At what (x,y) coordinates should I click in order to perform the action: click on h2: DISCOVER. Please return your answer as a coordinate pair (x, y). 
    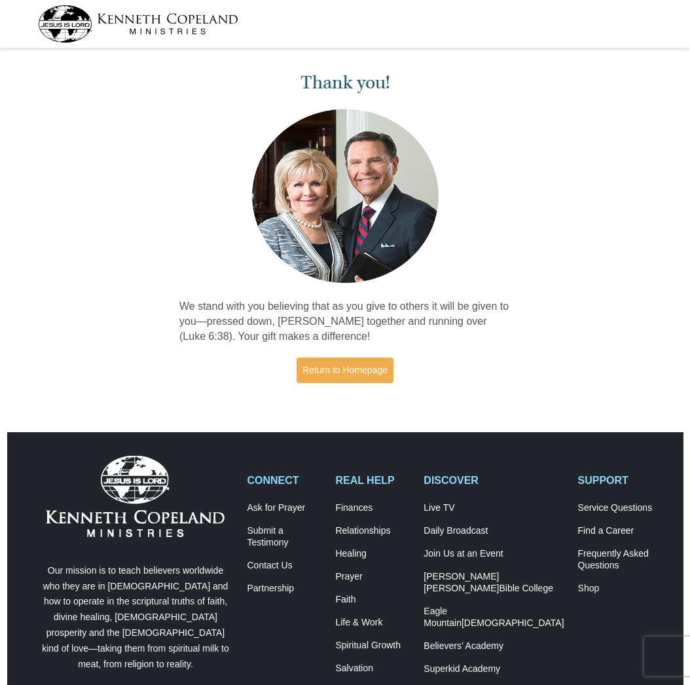
    Looking at the image, I should click on (493, 480).